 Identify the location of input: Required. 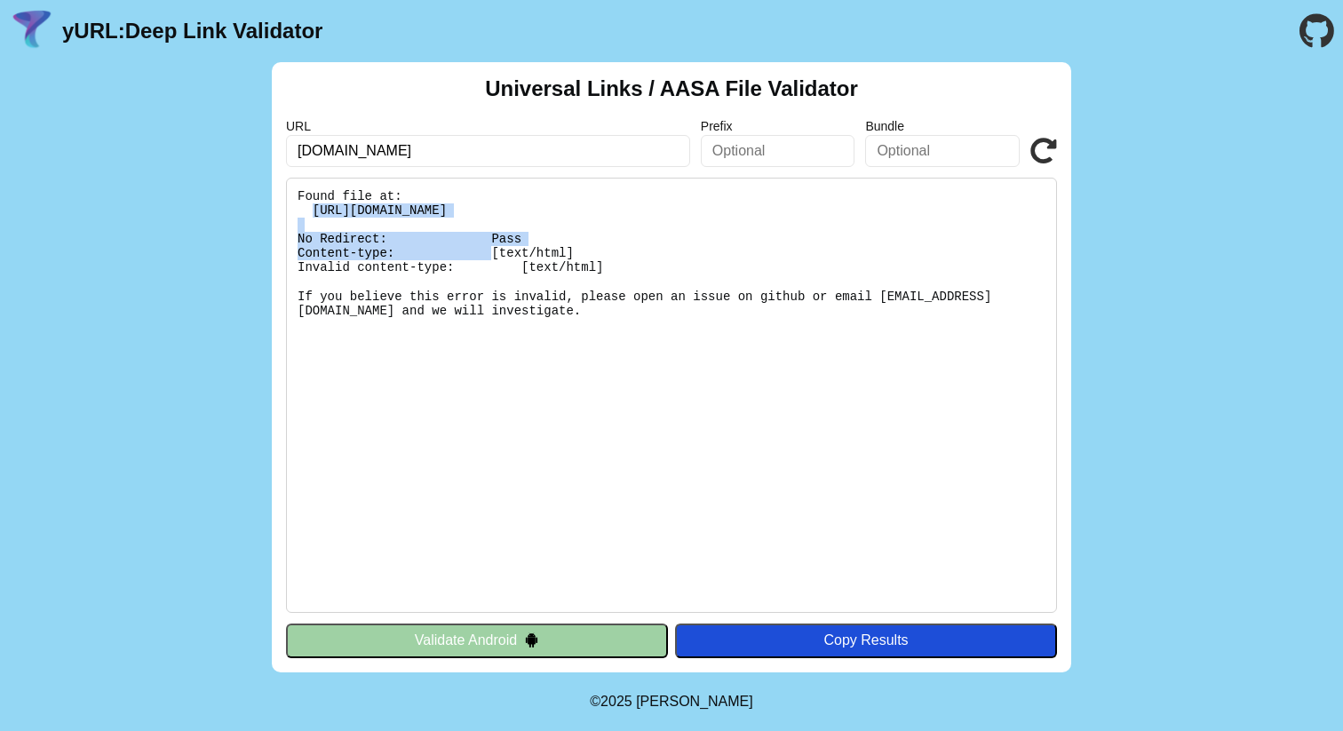
(488, 151).